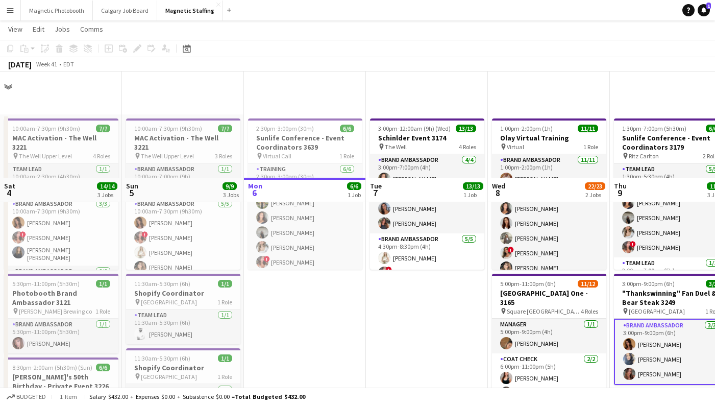 This screenshot has height=405, width=715. Describe the element at coordinates (427, 194) in the screenshot. I see `app-job-card: 3:00pm-12:00am (9h) (Wed)13/13Schinlder Event 3174 The Well4 RolesBrand Ambassador4/43:00pm-7:00p...` at that location.